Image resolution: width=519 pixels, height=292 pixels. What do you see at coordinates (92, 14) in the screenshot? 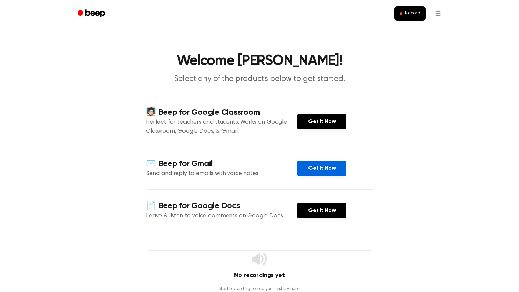
I see `a: Beep` at bounding box center [92, 14].